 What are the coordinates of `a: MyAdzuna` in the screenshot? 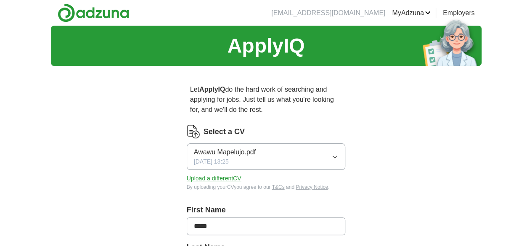 It's located at (411, 13).